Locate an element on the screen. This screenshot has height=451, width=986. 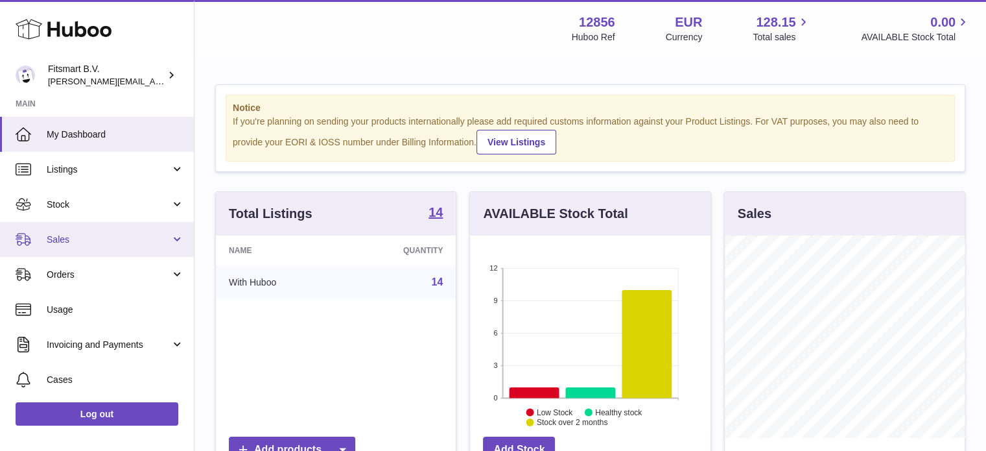
span: Sales is located at coordinates (108, 239).